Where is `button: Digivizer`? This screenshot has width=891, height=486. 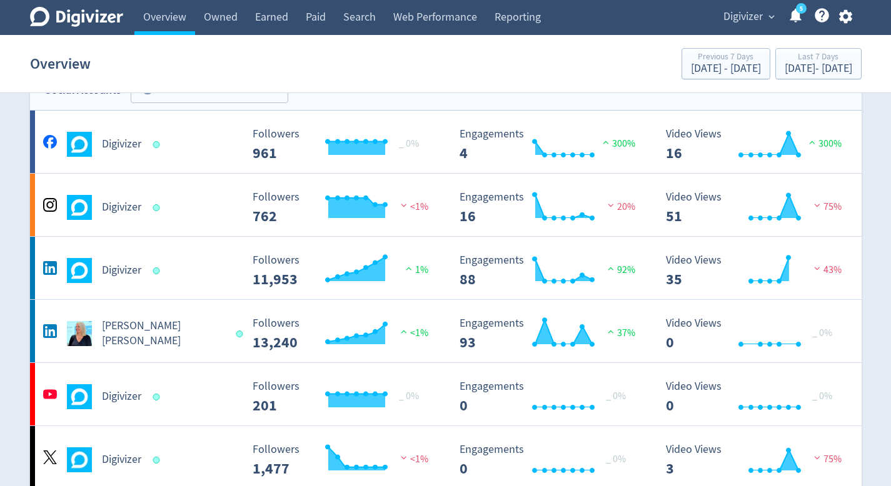
button: Digivizer is located at coordinates (748, 17).